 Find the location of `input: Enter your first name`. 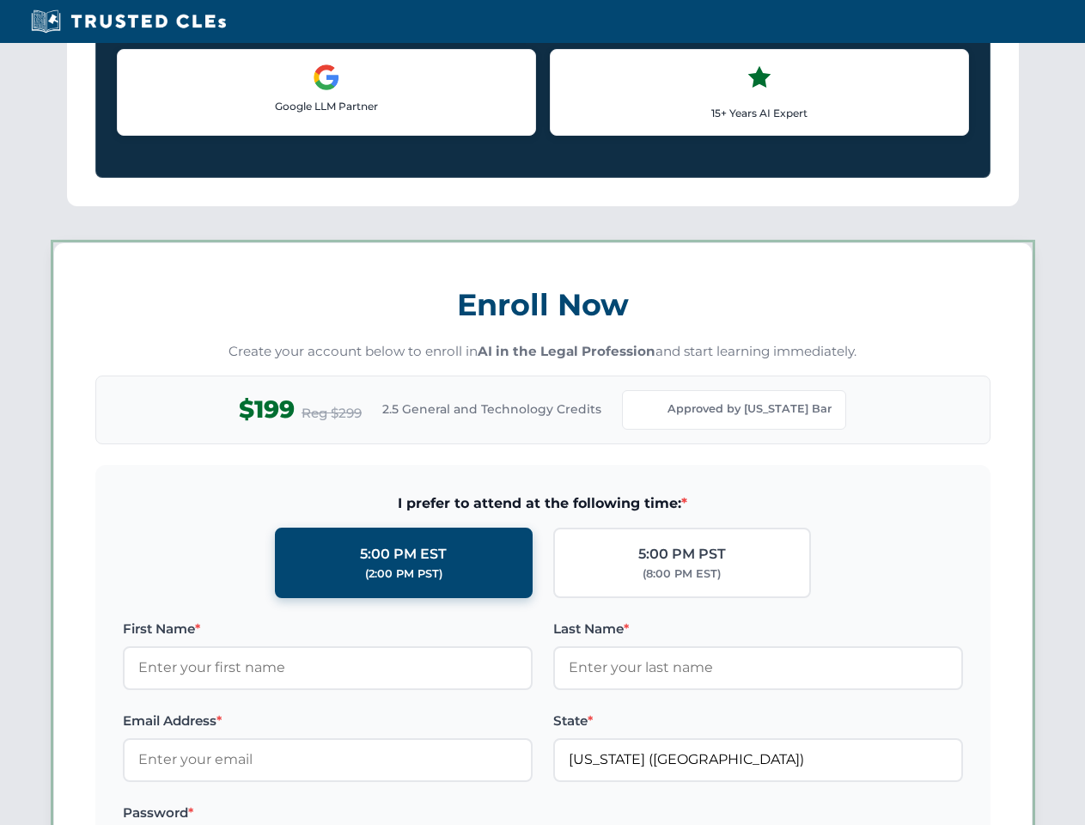

input: Enter your first name is located at coordinates (327, 667).